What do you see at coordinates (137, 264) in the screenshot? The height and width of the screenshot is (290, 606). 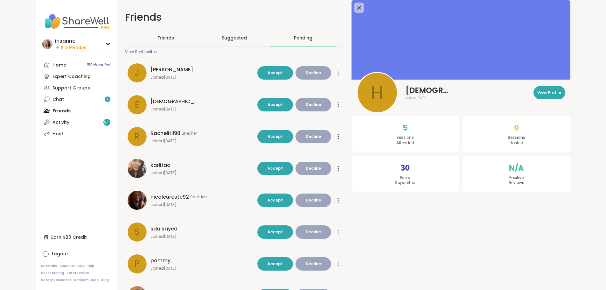 I see `span: p` at bounding box center [137, 264].